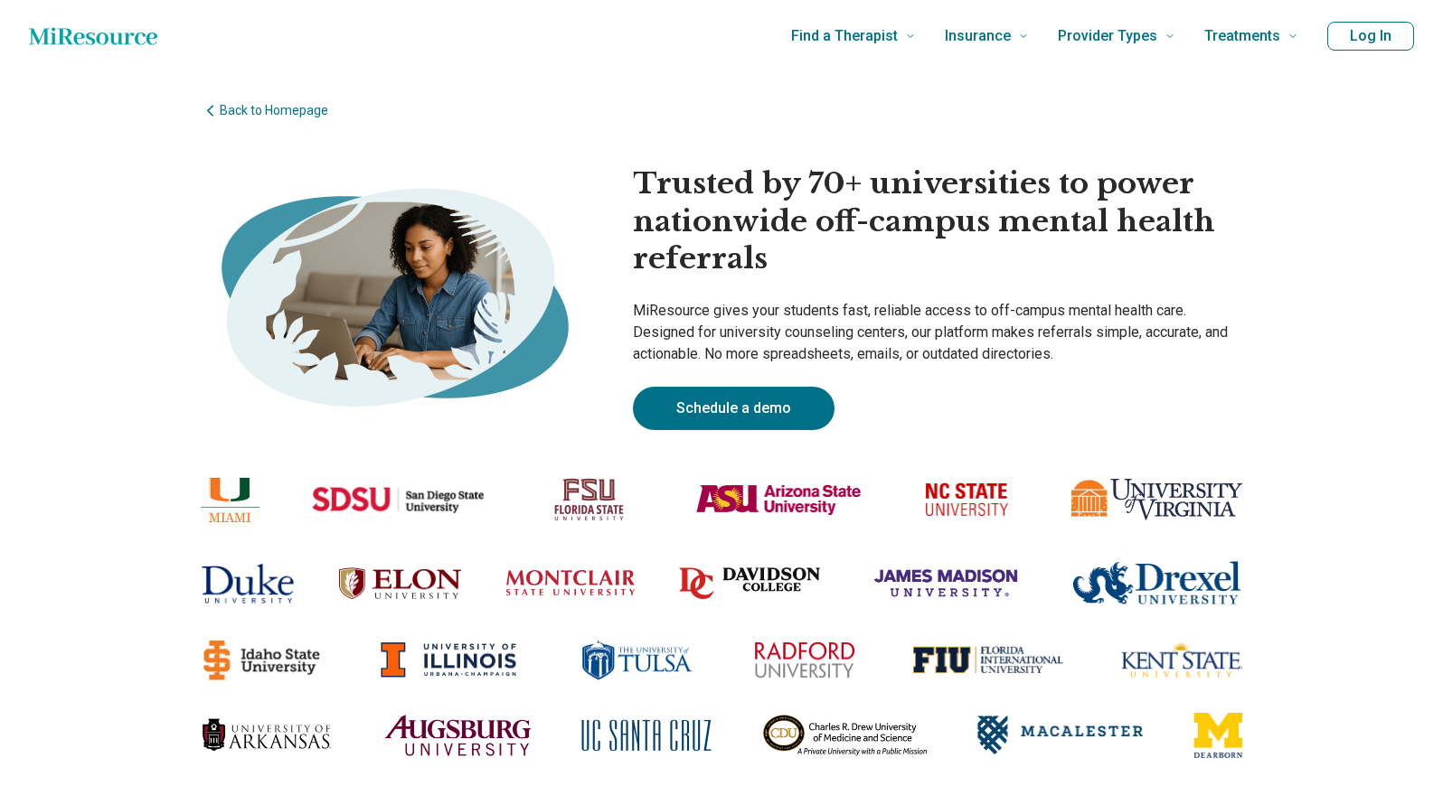  What do you see at coordinates (733, 409) in the screenshot?
I see `a: Schedule a demo` at bounding box center [733, 409].